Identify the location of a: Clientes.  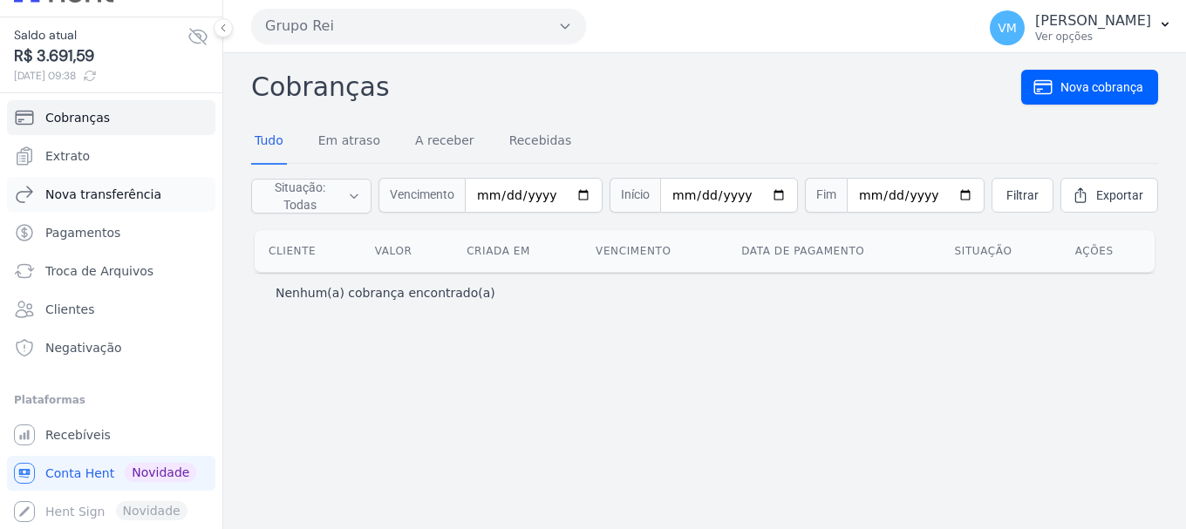
(111, 310).